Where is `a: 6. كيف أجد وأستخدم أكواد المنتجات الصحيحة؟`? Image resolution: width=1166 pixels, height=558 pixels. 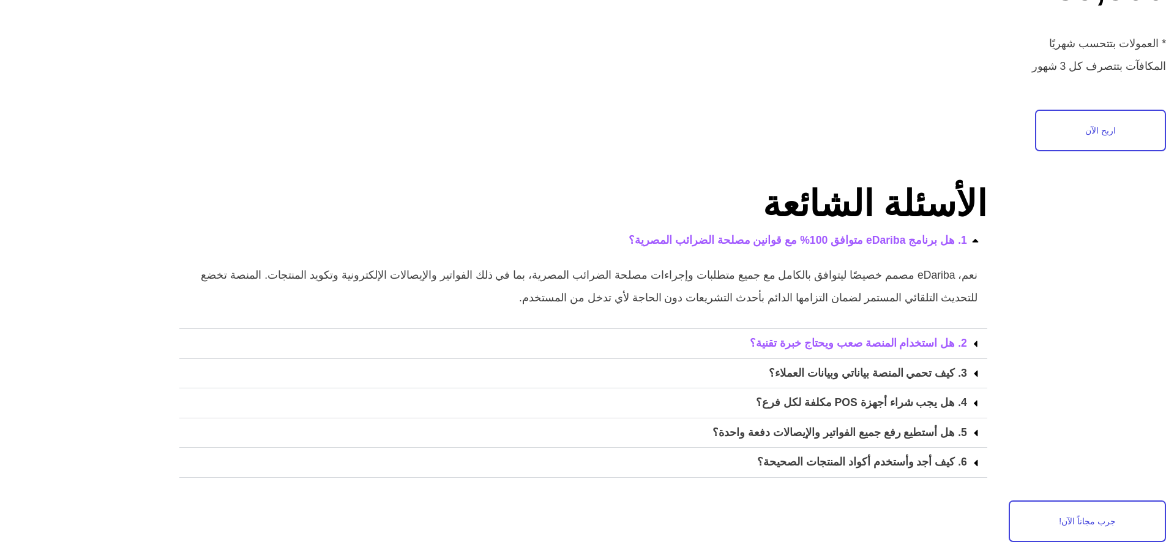 a: 6. كيف أجد وأستخدم أكواد المنتجات الصحيحة؟ is located at coordinates (862, 462).